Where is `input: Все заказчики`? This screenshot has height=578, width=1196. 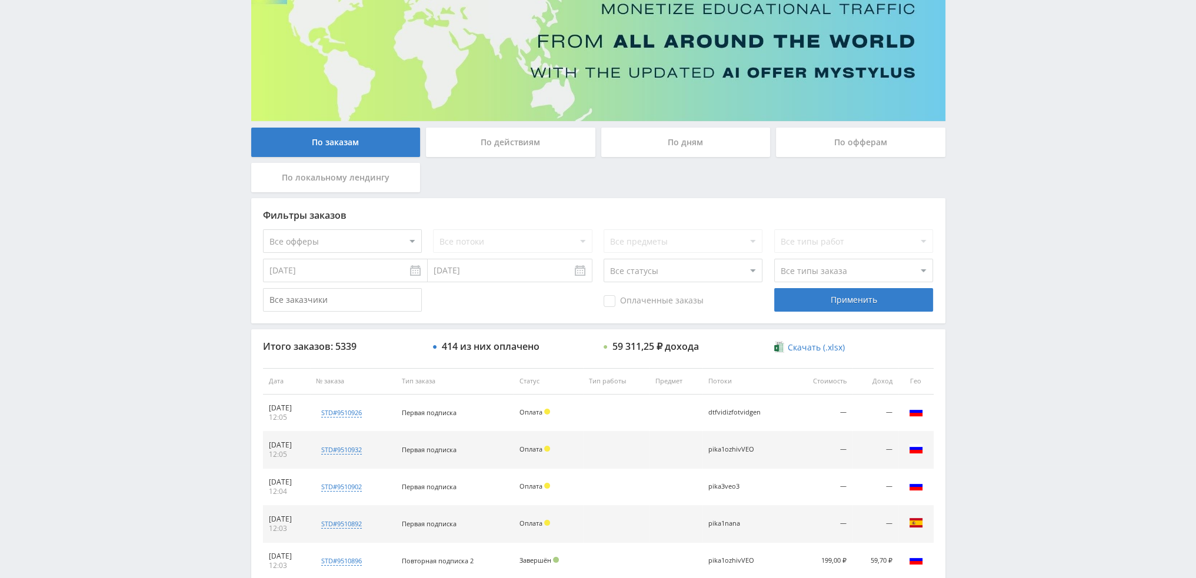 input: Все заказчики is located at coordinates (342, 300).